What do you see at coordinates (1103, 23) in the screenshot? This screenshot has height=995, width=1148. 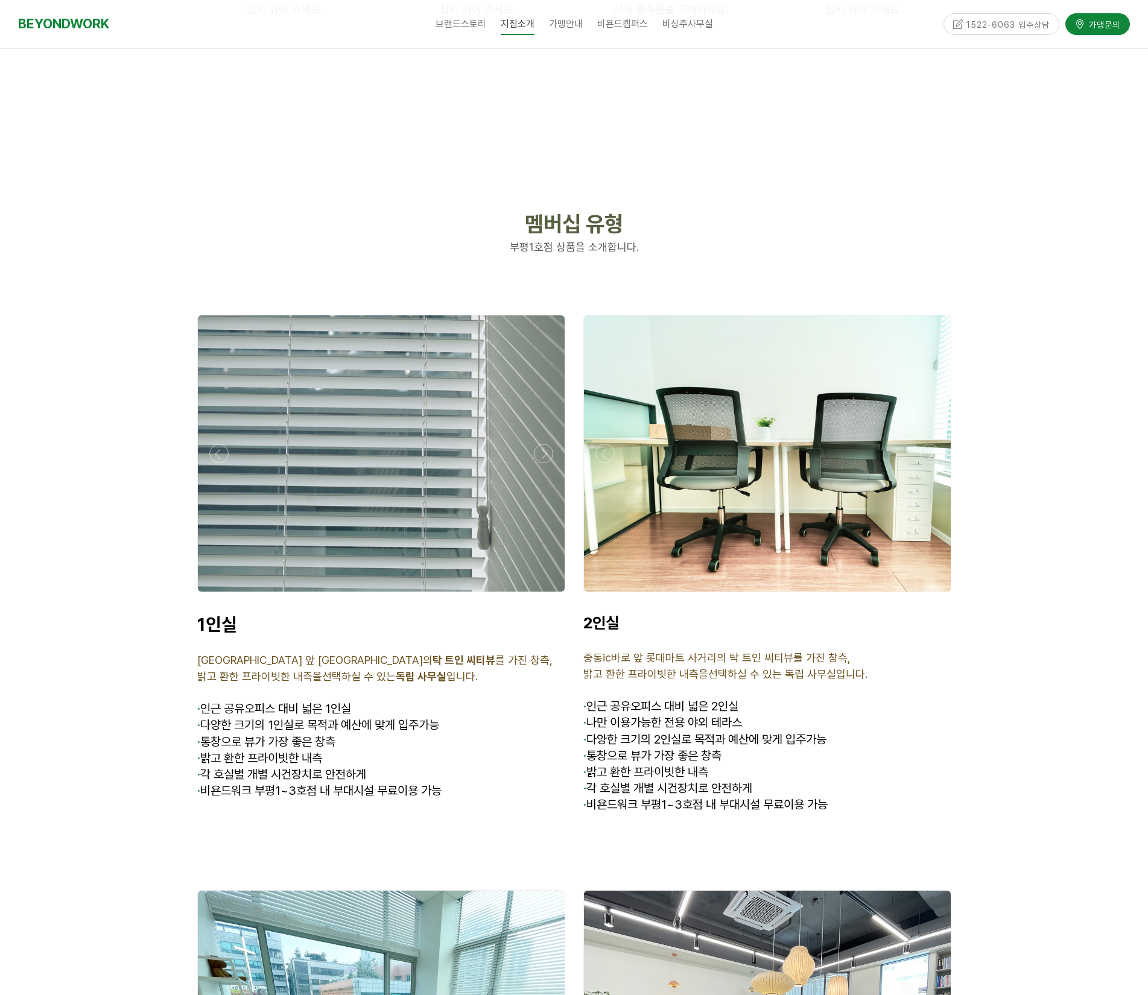 I see `span: 가맹문의` at bounding box center [1103, 23].